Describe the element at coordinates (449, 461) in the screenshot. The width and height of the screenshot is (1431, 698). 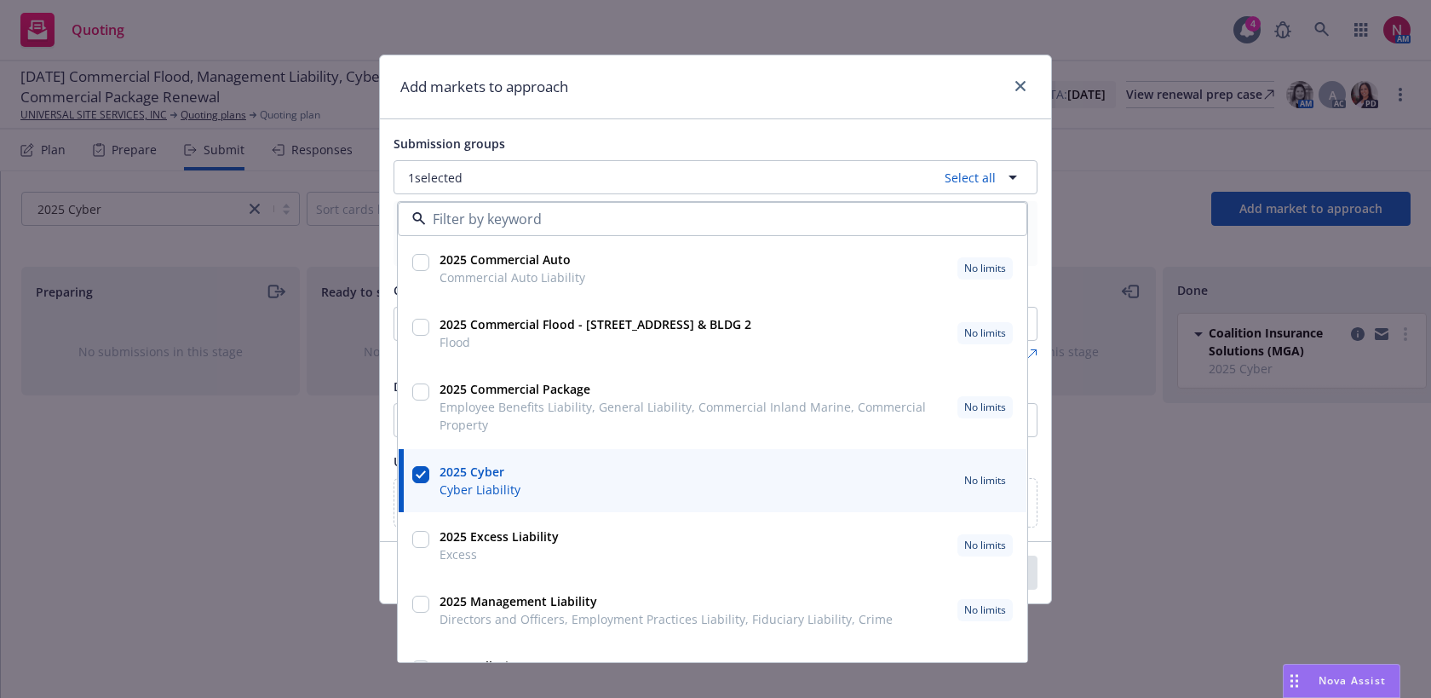
I see `span: Upload documents` at that location.